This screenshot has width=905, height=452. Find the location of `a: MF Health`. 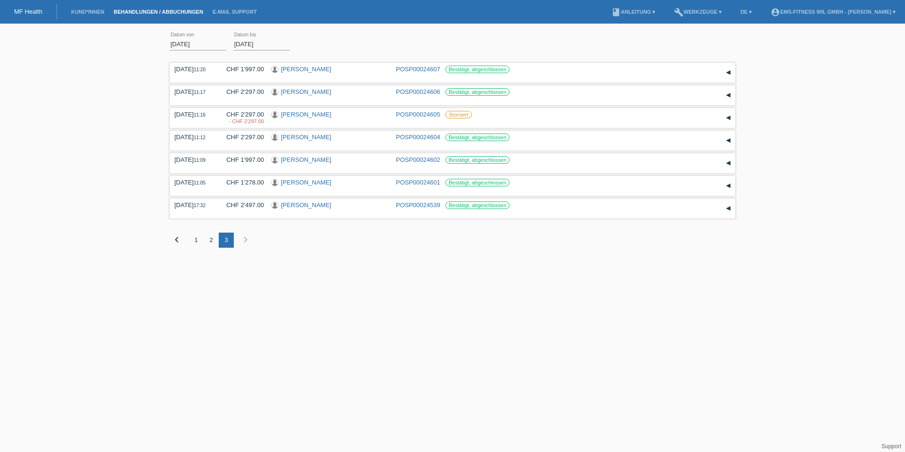

a: MF Health is located at coordinates (28, 11).